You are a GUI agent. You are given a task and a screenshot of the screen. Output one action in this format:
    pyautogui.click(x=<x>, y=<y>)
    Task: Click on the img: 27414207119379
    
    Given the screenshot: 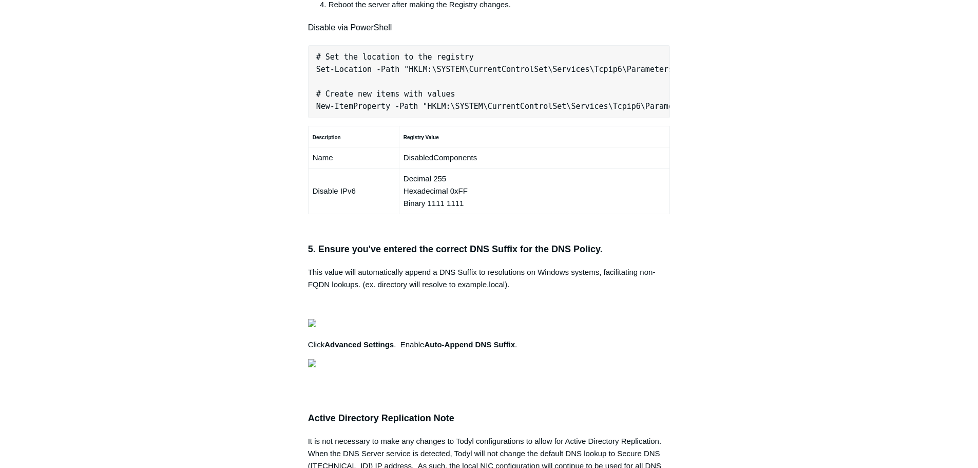 What is the action you would take?
    pyautogui.click(x=312, y=323)
    